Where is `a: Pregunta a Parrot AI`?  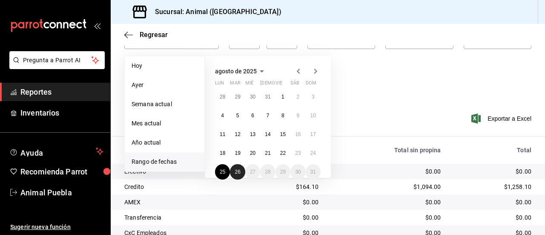 a: Pregunta a Parrot AI is located at coordinates (55, 66).